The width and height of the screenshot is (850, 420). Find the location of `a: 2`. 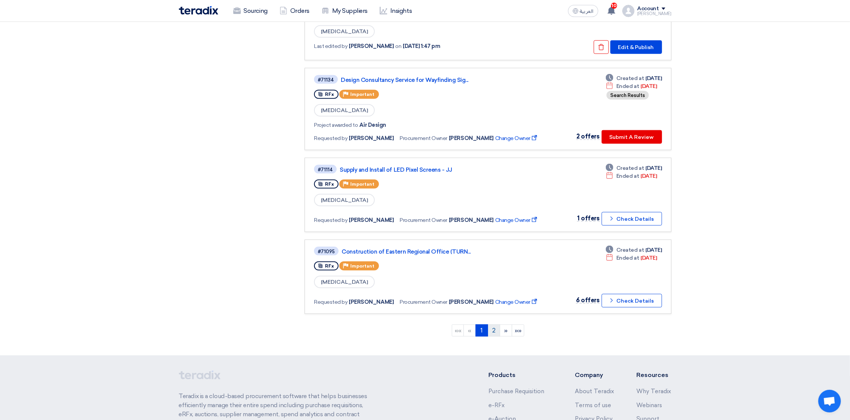

a: 2 is located at coordinates (494, 331).